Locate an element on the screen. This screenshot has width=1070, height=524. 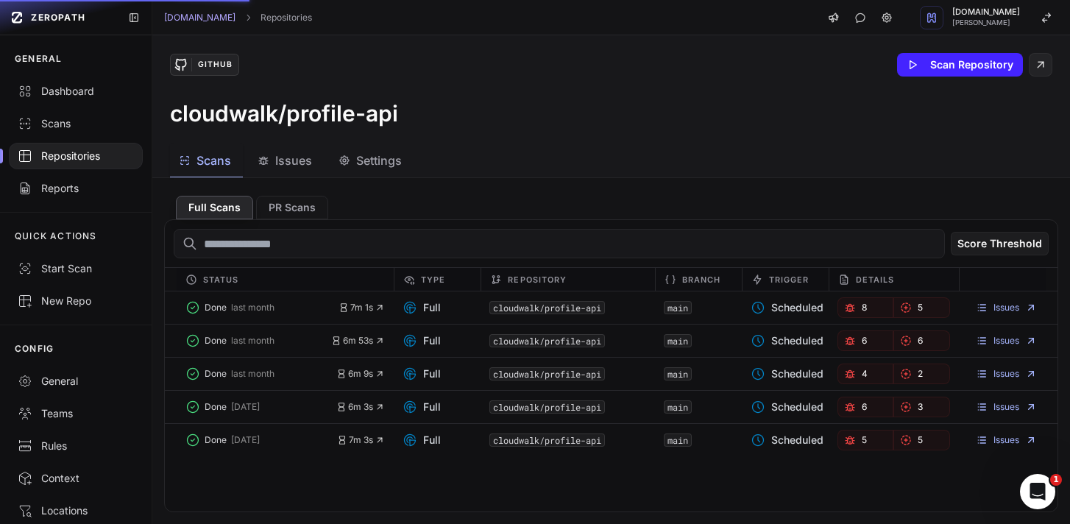
span: 8 is located at coordinates (864, 308).